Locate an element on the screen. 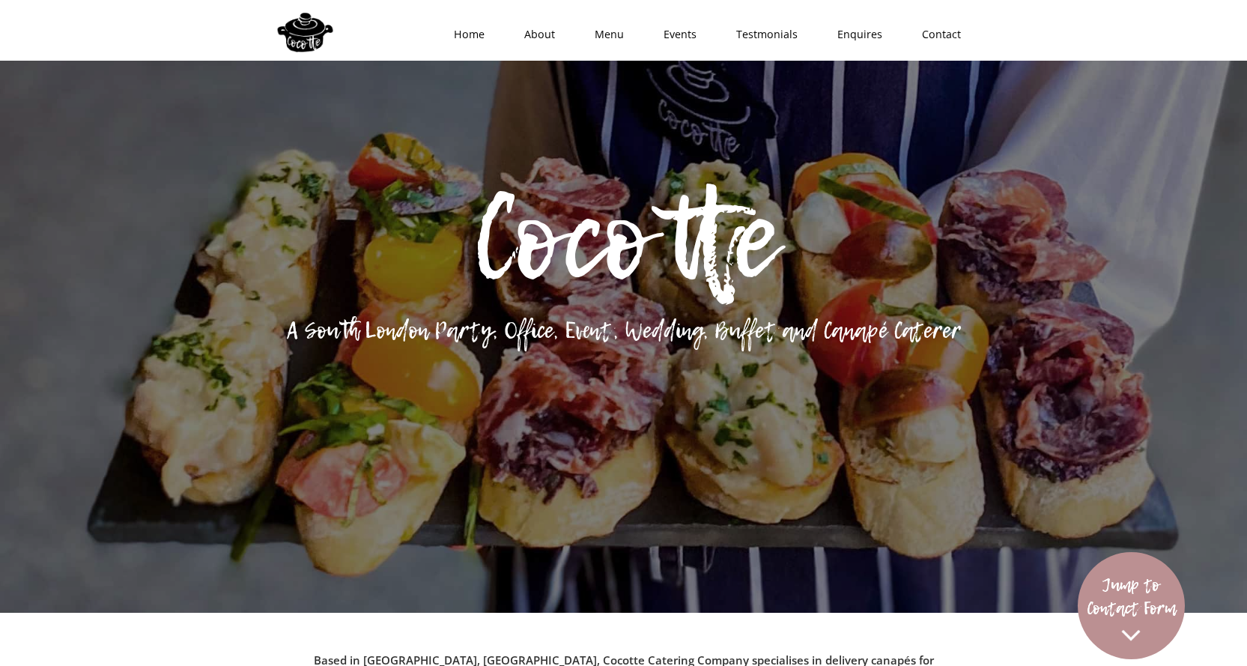  a: Enquires is located at coordinates (855, 34).